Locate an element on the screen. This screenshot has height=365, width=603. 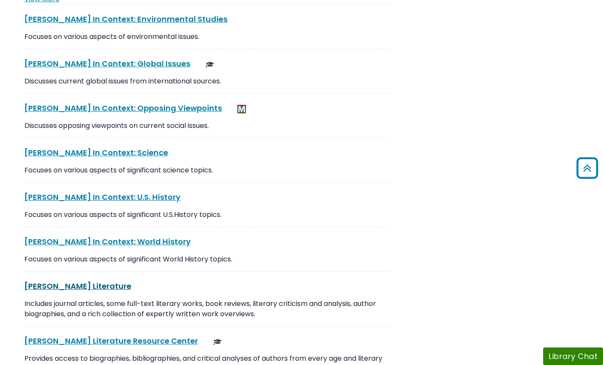
button: Library Chat is located at coordinates (573, 356).